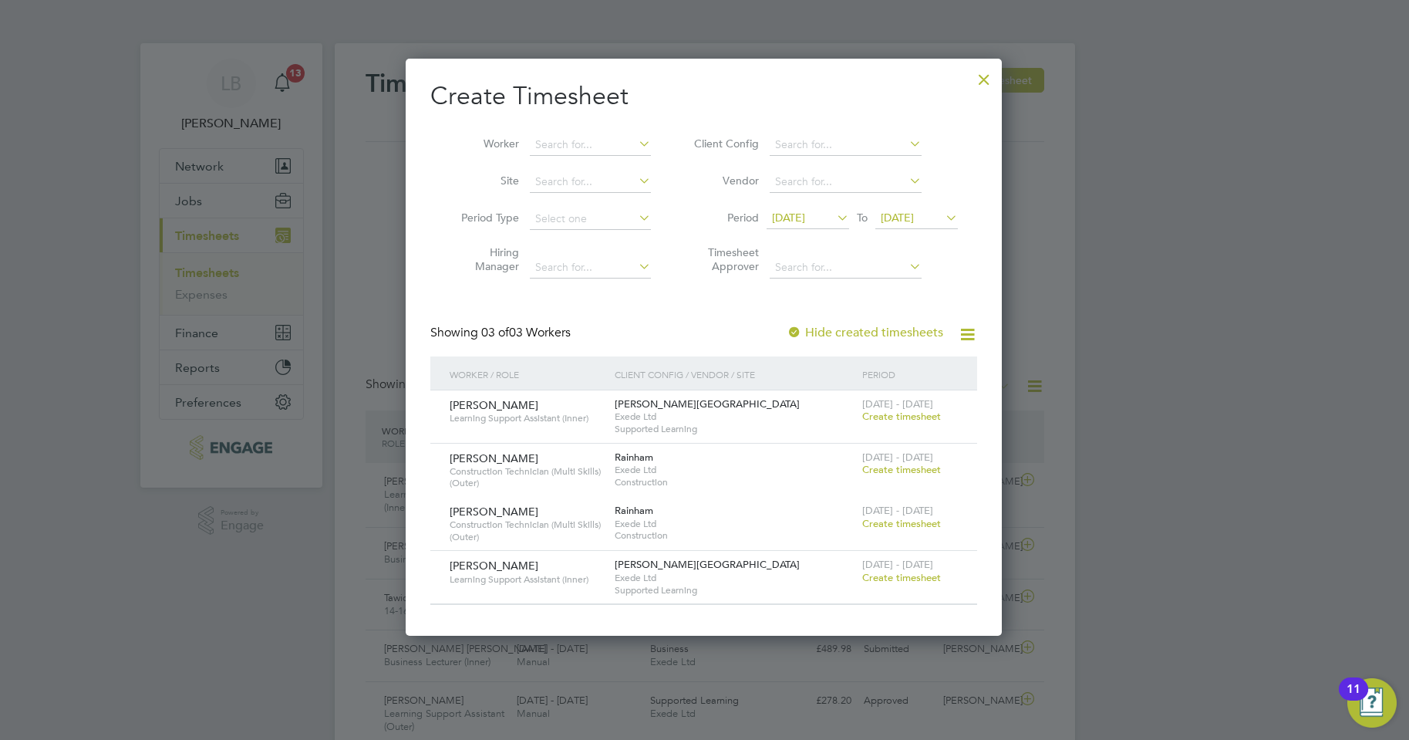 The image size is (1409, 740). Describe the element at coordinates (484, 259) in the screenshot. I see `label: Hiring Manager` at that location.